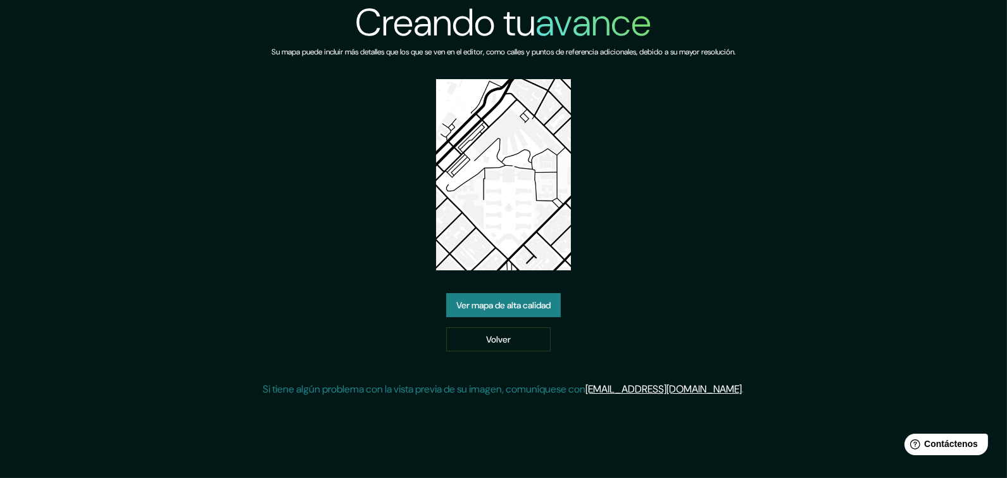  I want to click on a: Volver, so click(498, 339).